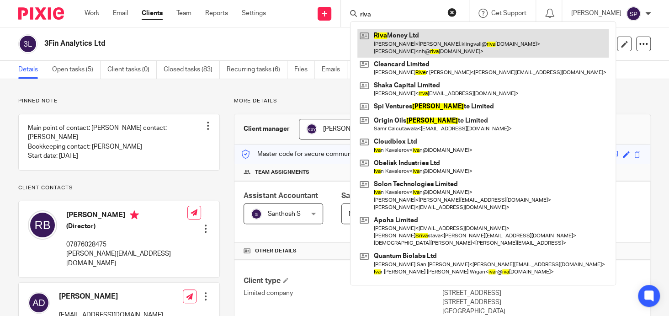 This screenshot has height=316, width=669. I want to click on h3: Client manager, so click(267, 129).